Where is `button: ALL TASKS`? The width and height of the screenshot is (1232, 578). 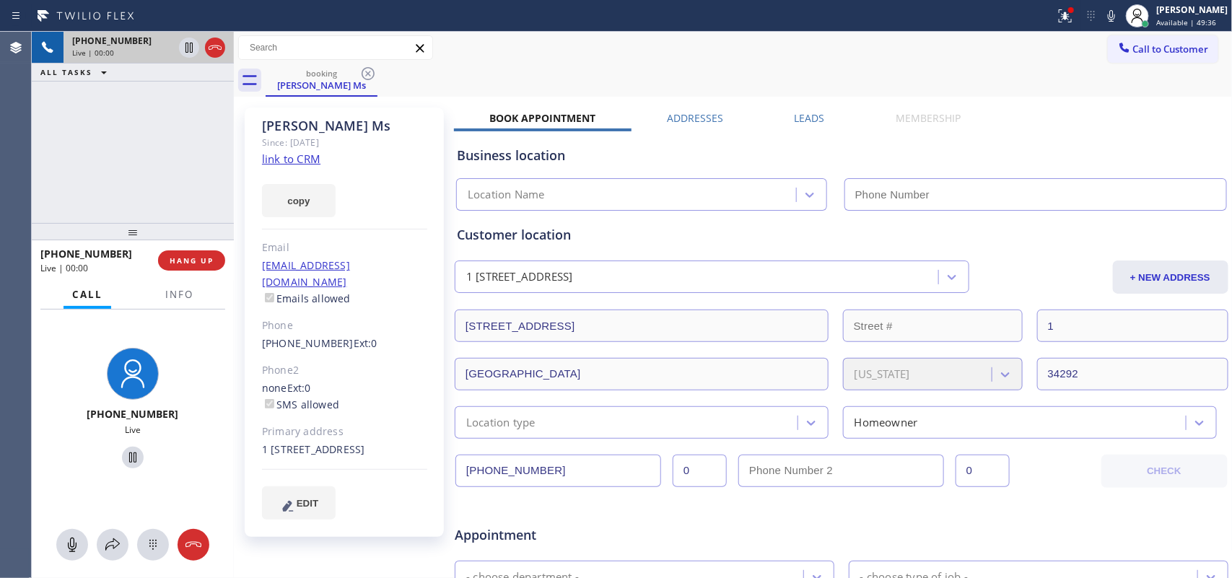 button: ALL TASKS is located at coordinates (77, 72).